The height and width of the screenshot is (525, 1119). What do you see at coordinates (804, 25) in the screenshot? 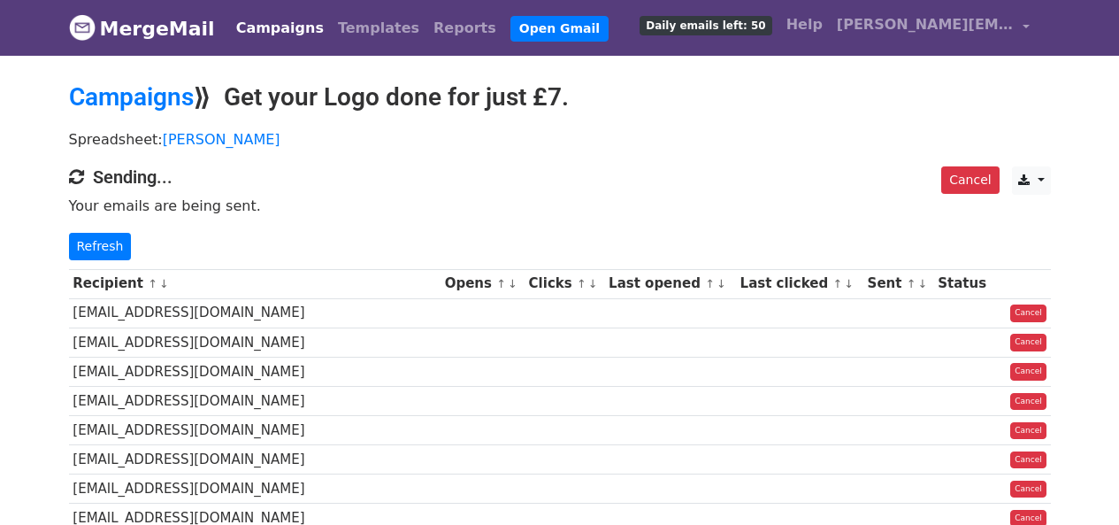
I see `a: Help` at bounding box center [804, 25].